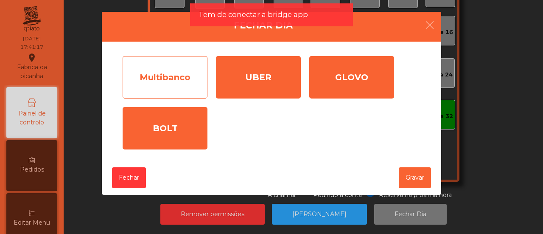  I want to click on button: Fechar, so click(129, 177).